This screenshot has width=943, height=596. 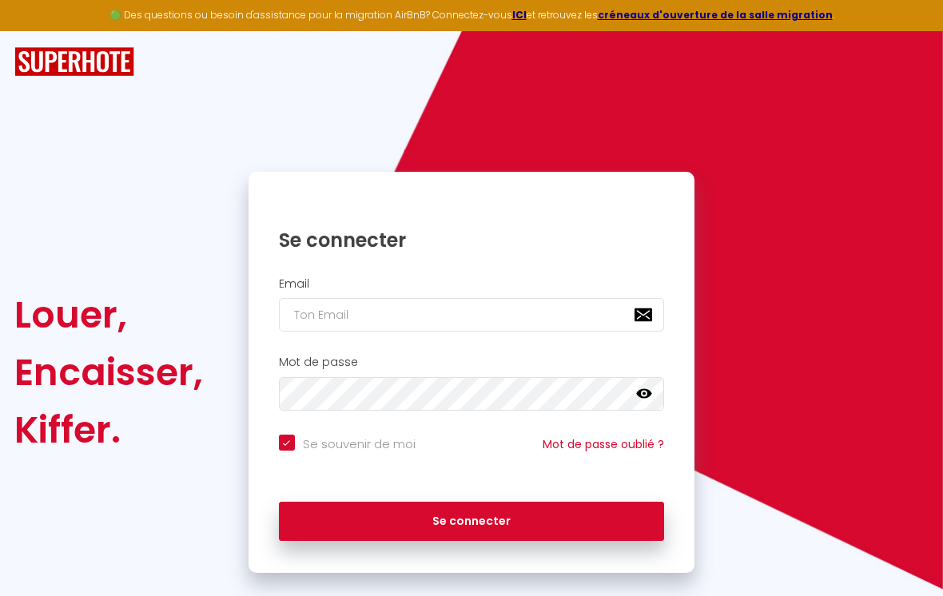 I want to click on input: Ton Email, so click(x=472, y=315).